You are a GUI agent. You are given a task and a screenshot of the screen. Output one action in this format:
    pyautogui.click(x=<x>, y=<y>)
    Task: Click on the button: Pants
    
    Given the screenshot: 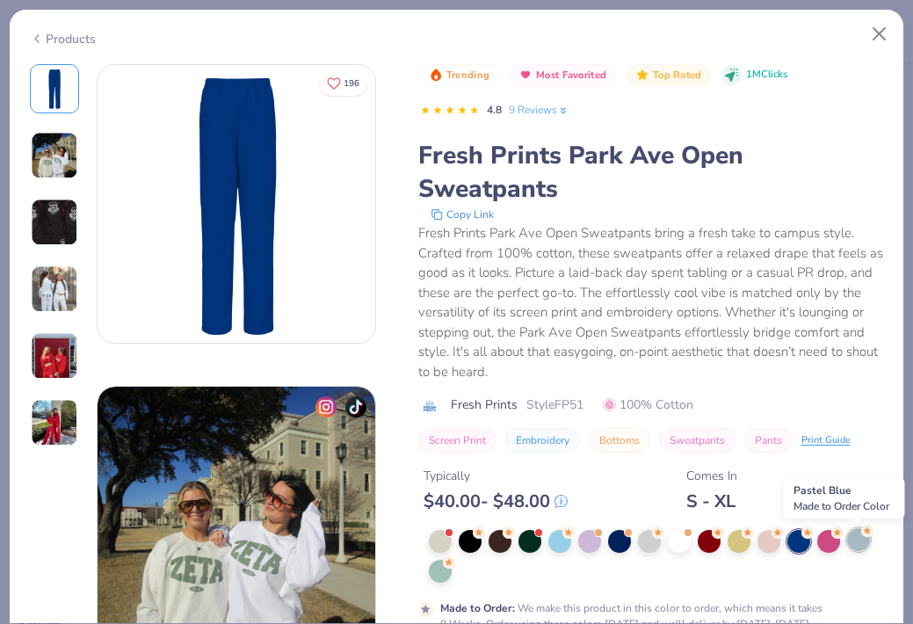 What is the action you would take?
    pyautogui.click(x=768, y=440)
    